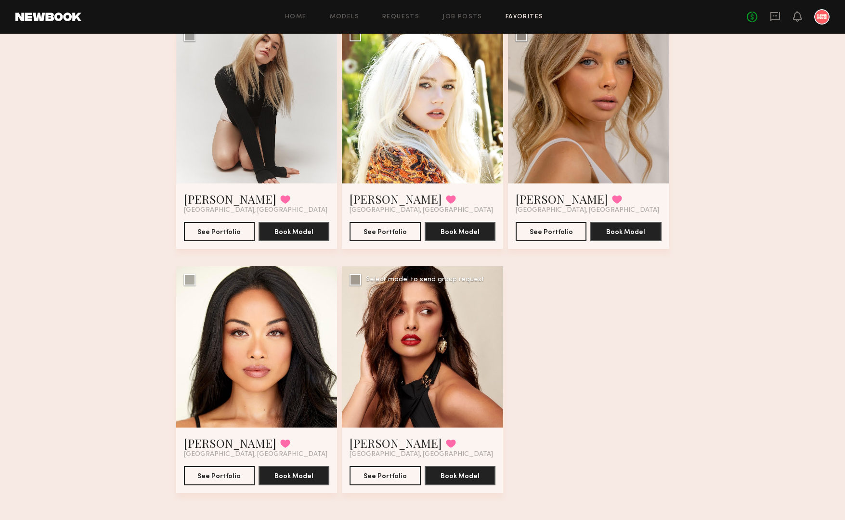 The image size is (845, 520). What do you see at coordinates (462, 17) in the screenshot?
I see `a: Job Posts` at bounding box center [462, 17].